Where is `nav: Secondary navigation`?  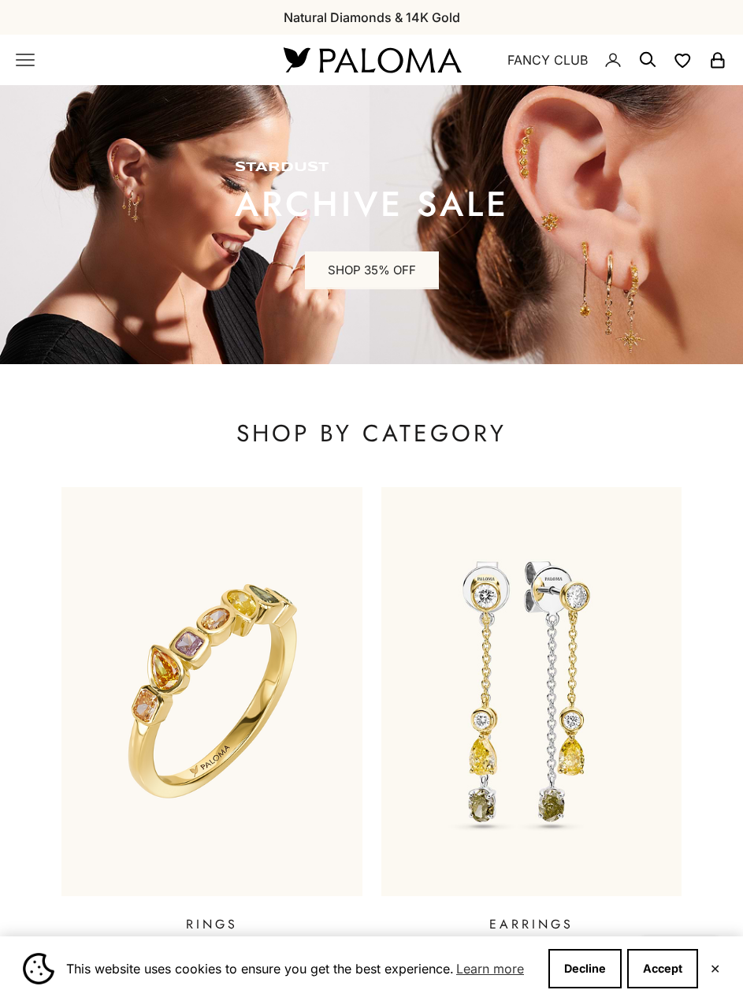
nav: Secondary navigation is located at coordinates (617, 60).